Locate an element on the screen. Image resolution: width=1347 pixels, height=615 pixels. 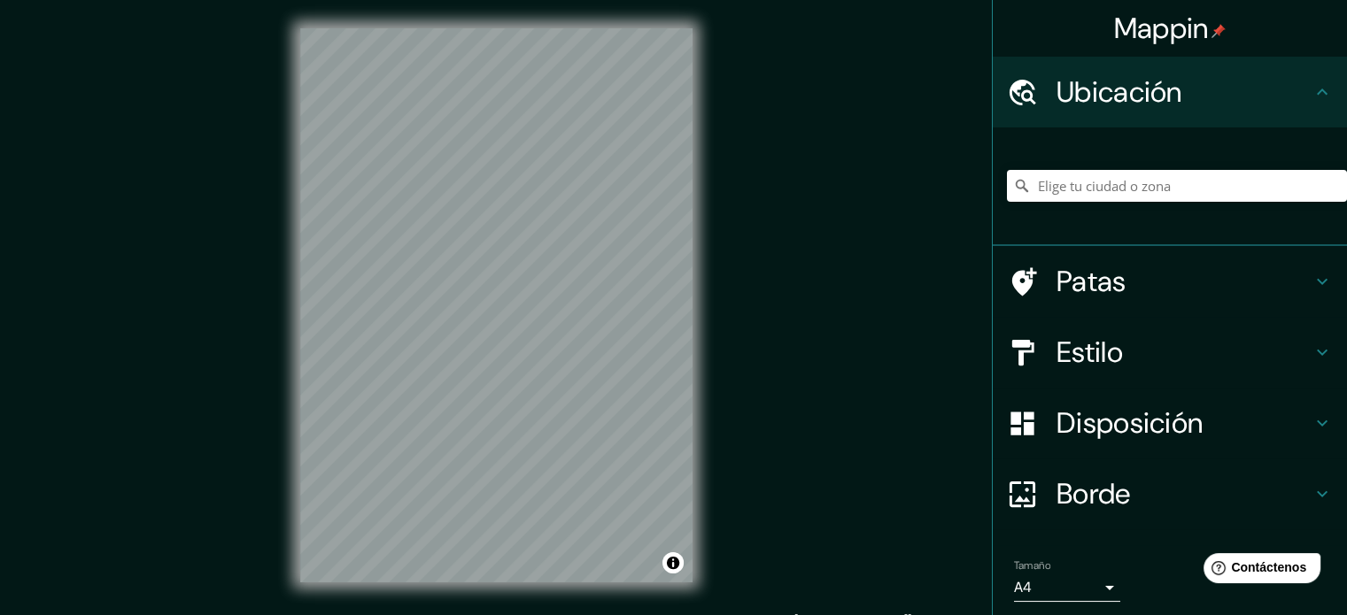
div: Borde is located at coordinates (1170, 494).